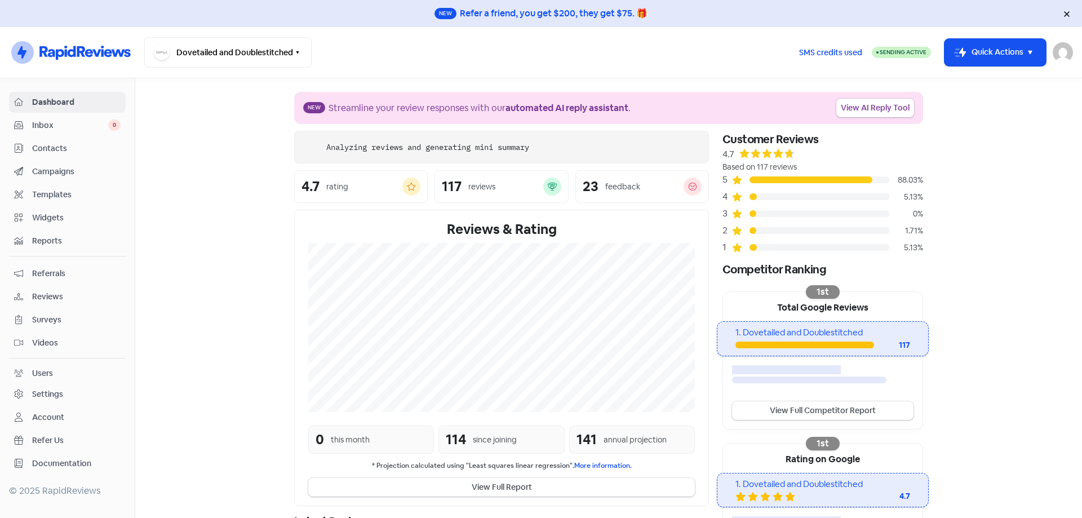 This screenshot has height=518, width=1082. What do you see at coordinates (76, 296) in the screenshot?
I see `span: Reviews` at bounding box center [76, 296].